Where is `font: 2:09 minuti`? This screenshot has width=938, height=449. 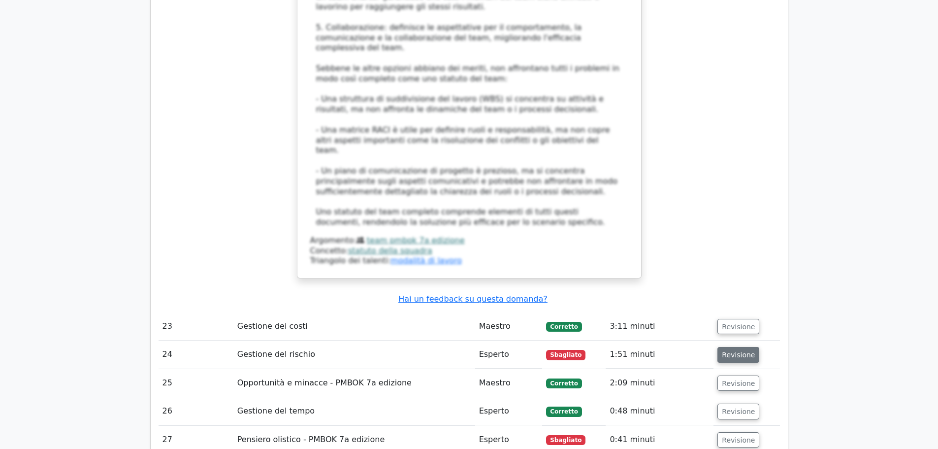
font: 2:09 minuti is located at coordinates (632, 382).